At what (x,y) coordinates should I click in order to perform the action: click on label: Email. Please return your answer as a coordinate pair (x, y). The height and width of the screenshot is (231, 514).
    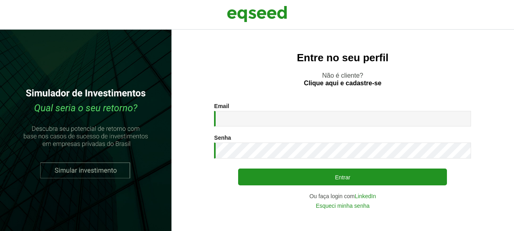
    Looking at the image, I should click on (221, 106).